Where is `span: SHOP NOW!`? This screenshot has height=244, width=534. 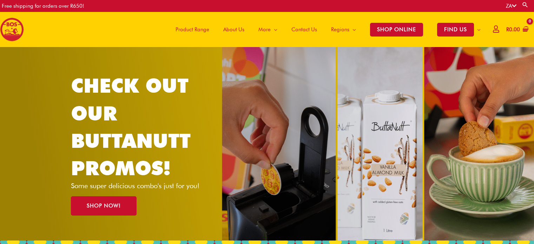
span: SHOP NOW! is located at coordinates (104, 206).